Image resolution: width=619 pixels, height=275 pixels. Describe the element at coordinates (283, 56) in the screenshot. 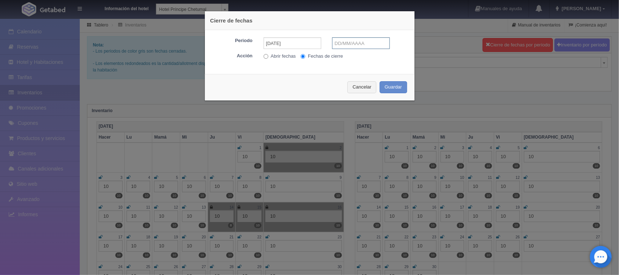

I see `font: Abrir fechas` at that location.